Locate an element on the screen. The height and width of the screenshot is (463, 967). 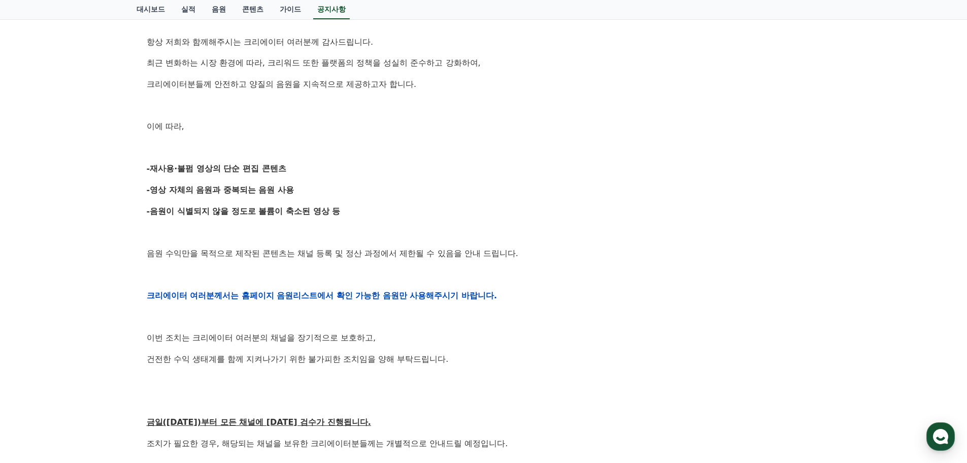
p: 이에 따라, is located at coordinates (484, 126).